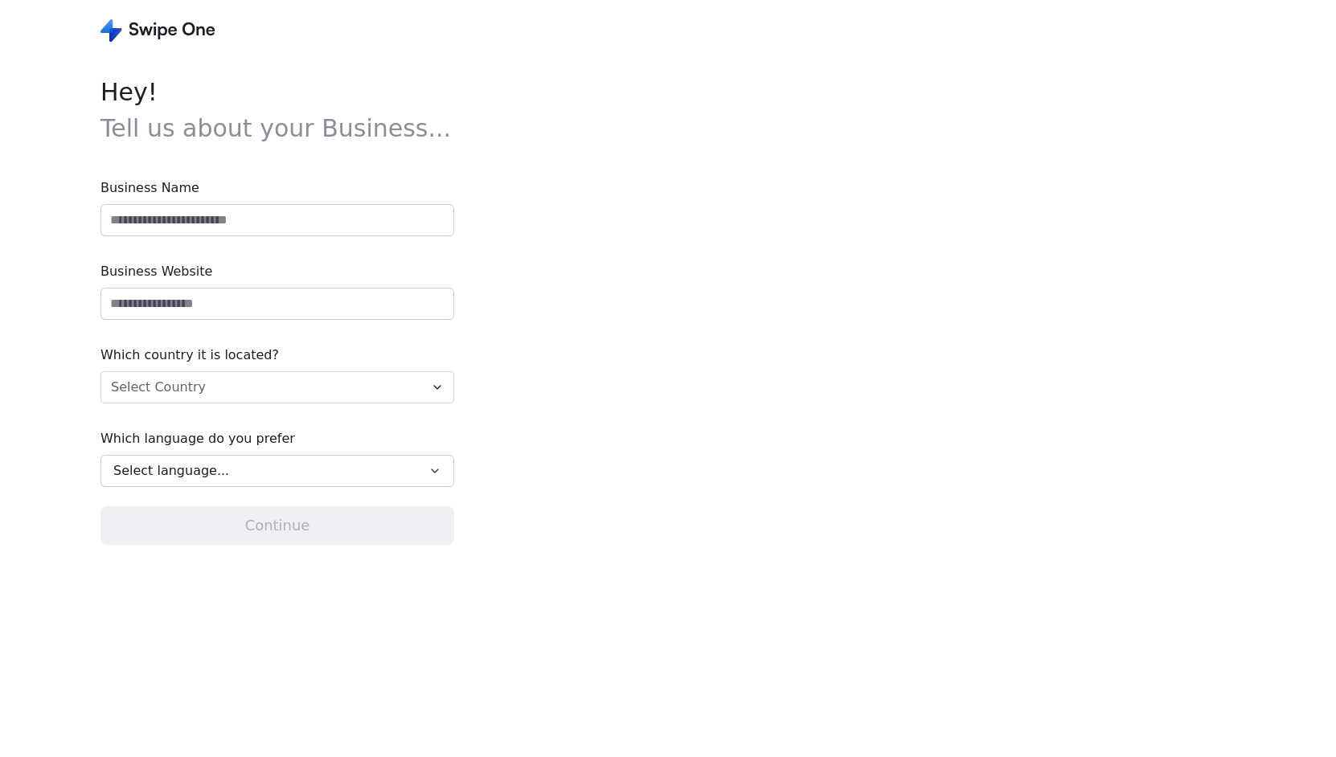 Image resolution: width=1336 pixels, height=757 pixels. What do you see at coordinates (277, 188) in the screenshot?
I see `span: Business Name` at bounding box center [277, 188].